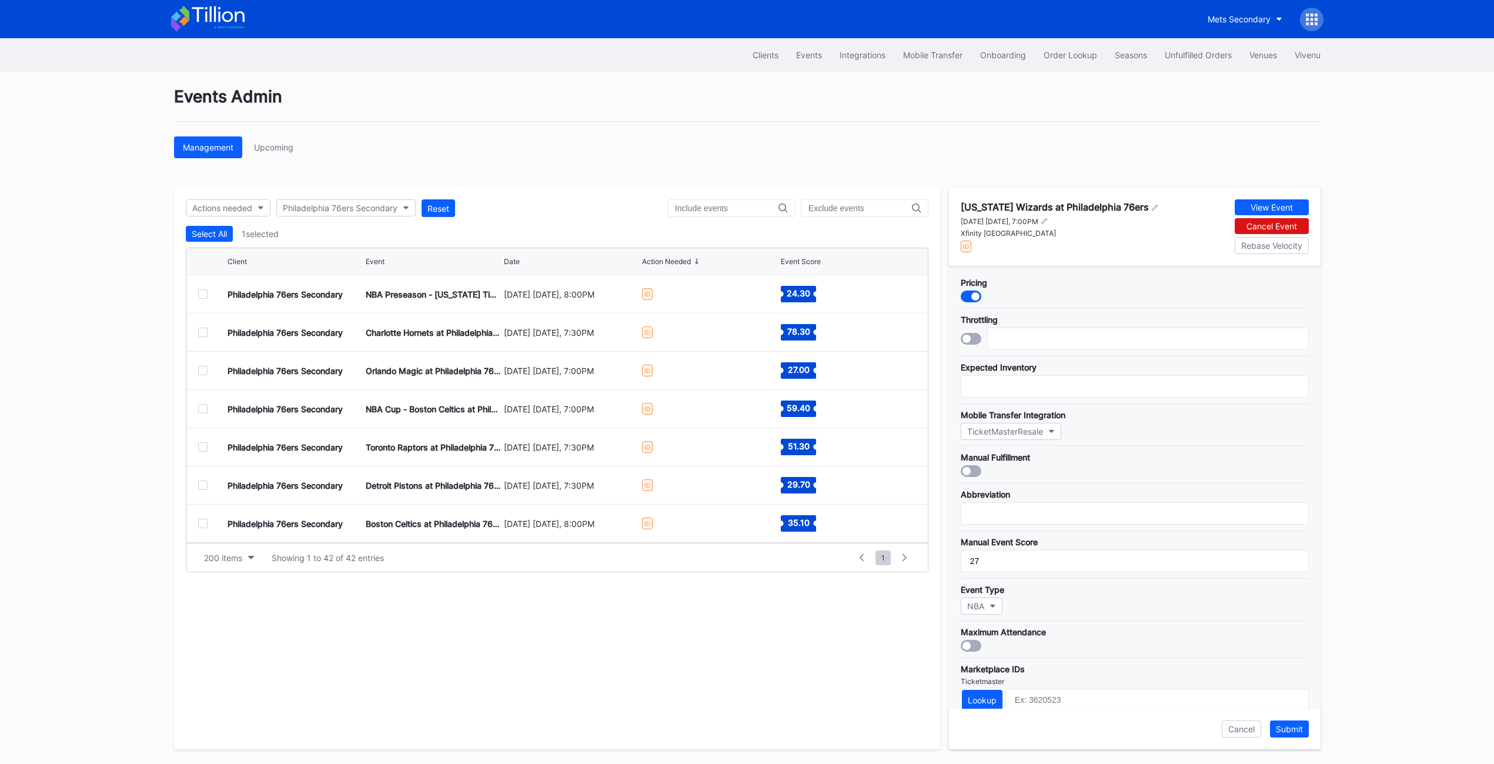 This screenshot has height=764, width=1494. What do you see at coordinates (208, 147) in the screenshot?
I see `a: Management` at bounding box center [208, 147].